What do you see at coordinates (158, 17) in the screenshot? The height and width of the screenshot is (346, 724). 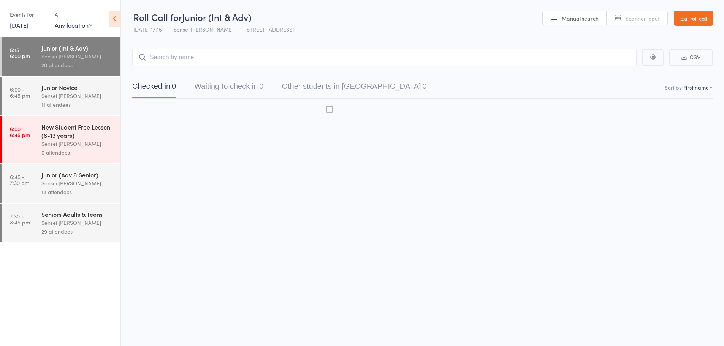 I see `span: Roll Call for` at bounding box center [158, 17].